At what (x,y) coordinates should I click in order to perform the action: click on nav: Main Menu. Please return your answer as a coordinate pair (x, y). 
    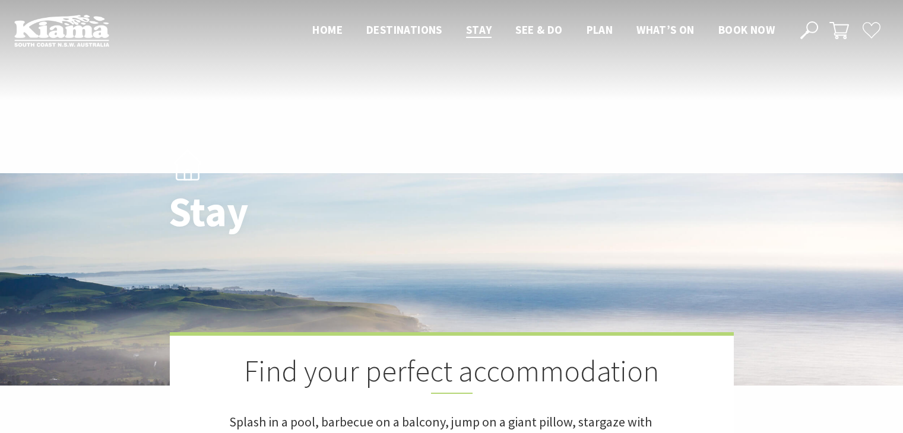
    Looking at the image, I should click on (543, 30).